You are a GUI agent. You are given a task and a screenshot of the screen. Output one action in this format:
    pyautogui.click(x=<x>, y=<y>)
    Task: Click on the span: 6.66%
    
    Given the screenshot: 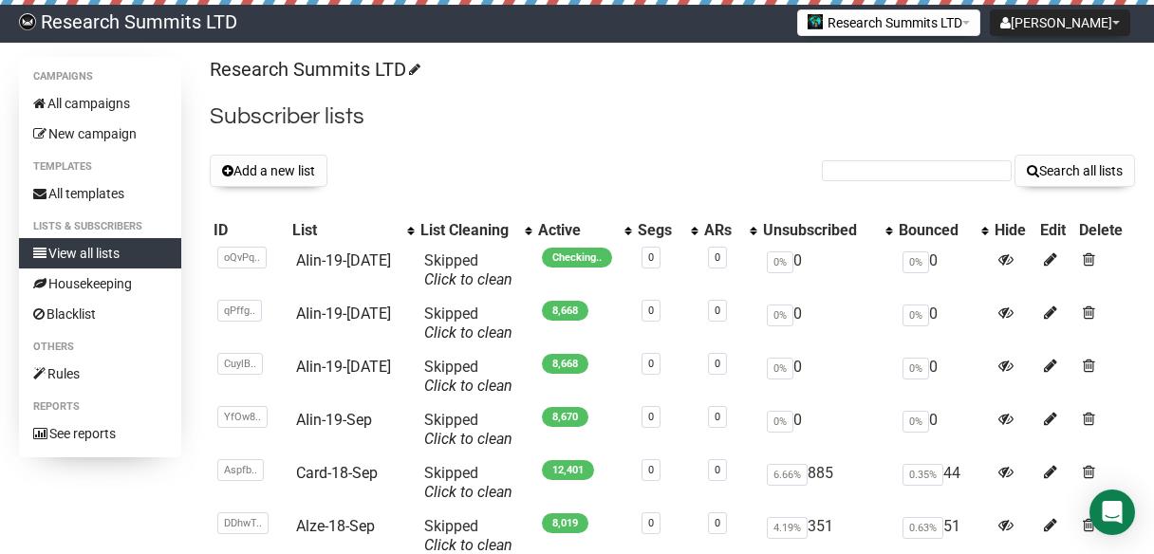 What is the action you would take?
    pyautogui.click(x=787, y=475)
    